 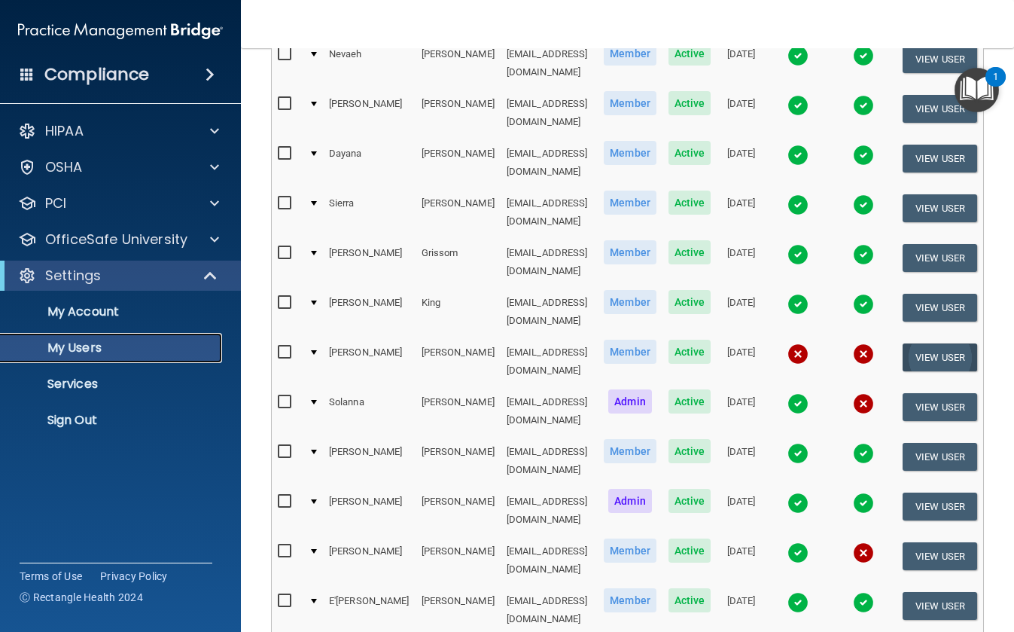 What do you see at coordinates (116, 239) in the screenshot?
I see `p: OfficeSafe University` at bounding box center [116, 239].